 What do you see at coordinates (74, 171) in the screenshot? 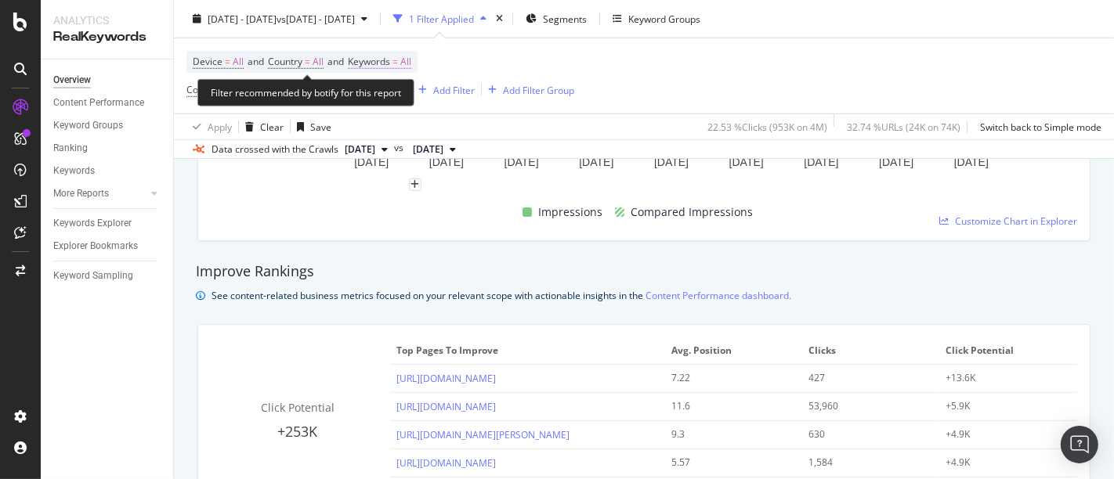
I see `div: Keywords` at bounding box center [74, 171].